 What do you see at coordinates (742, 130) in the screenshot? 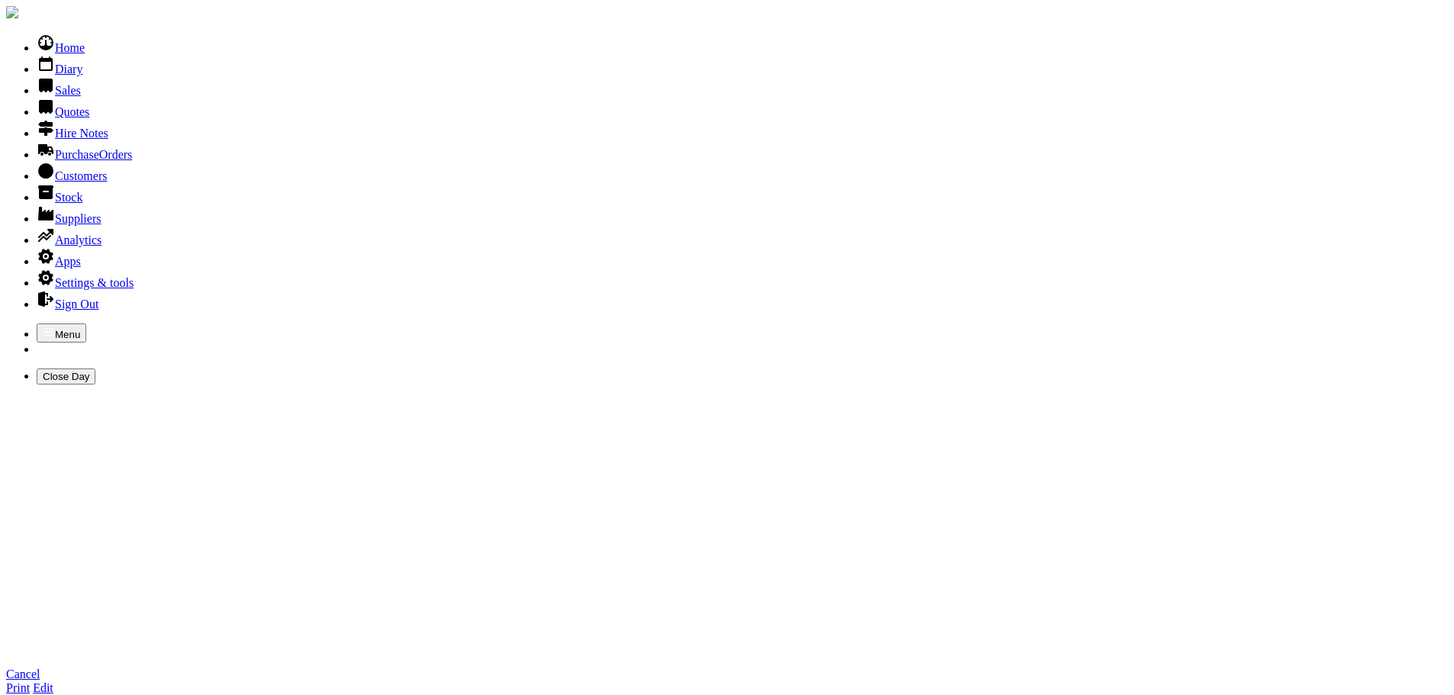
I see `li: Hire Notes` at bounding box center [742, 130].